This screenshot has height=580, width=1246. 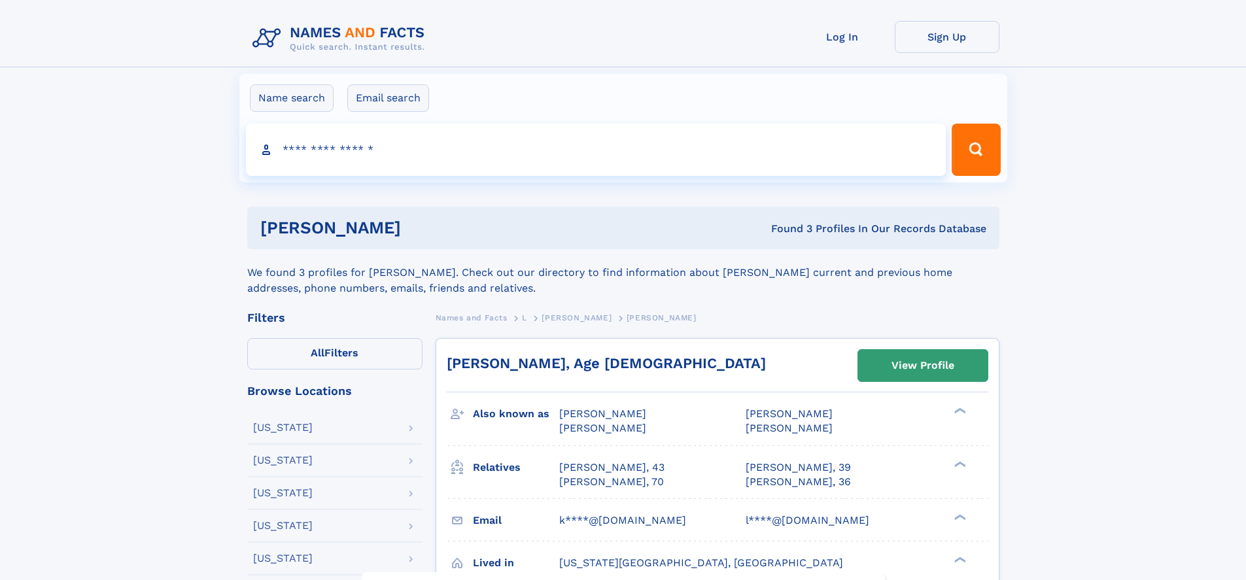 I want to click on input: search input, so click(x=596, y=150).